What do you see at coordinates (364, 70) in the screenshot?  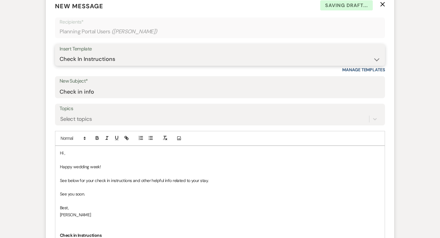 I see `a: Manage Templates` at bounding box center [364, 70].